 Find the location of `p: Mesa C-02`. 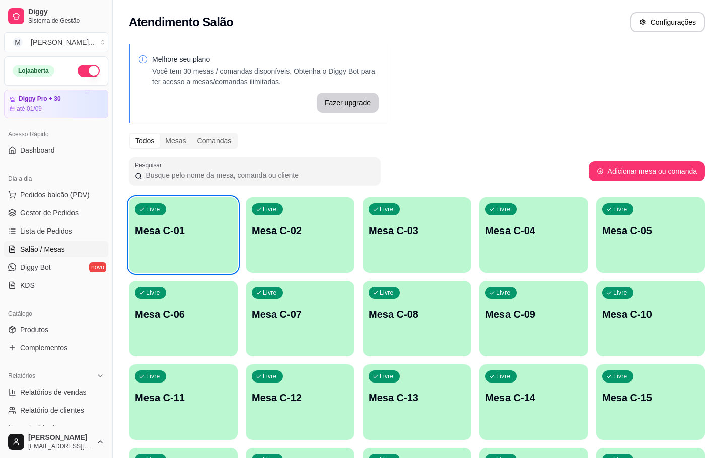

p: Mesa C-02 is located at coordinates (300, 230).